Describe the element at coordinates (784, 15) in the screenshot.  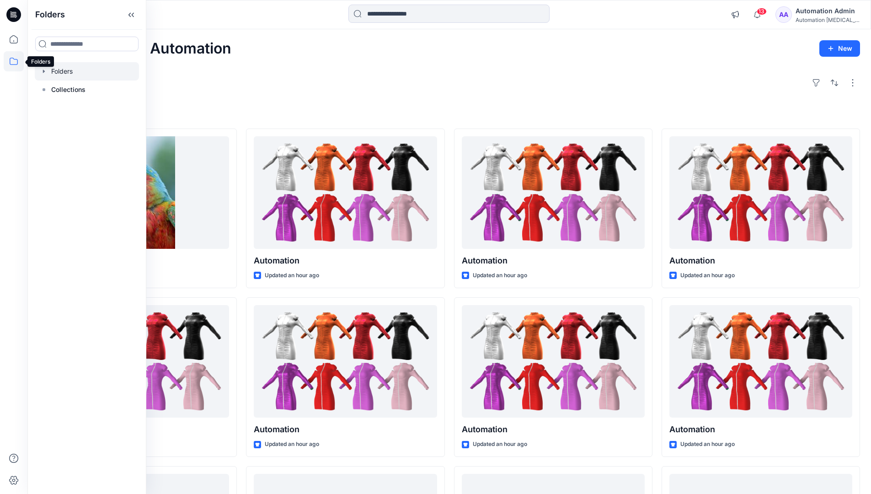
I see `div: AA` at that location.